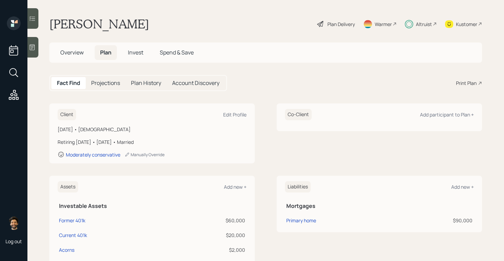  Describe the element at coordinates (68, 187) in the screenshot. I see `h6: Assets` at that location.